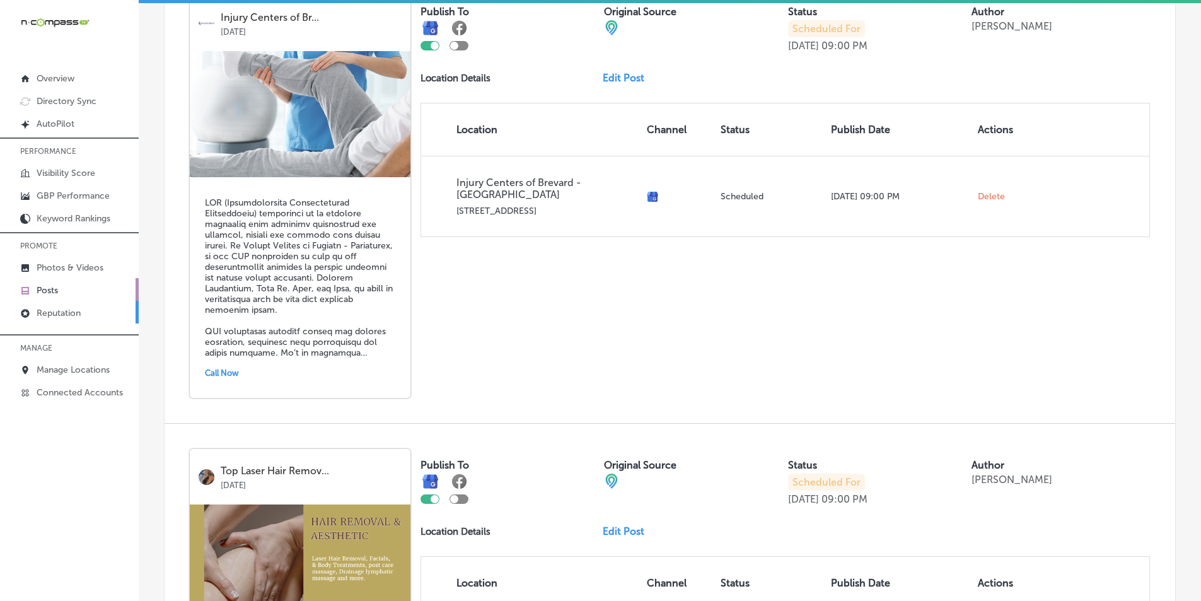 The width and height of the screenshot is (1201, 601). What do you see at coordinates (66, 101) in the screenshot?
I see `p: Directory Sync` at bounding box center [66, 101].